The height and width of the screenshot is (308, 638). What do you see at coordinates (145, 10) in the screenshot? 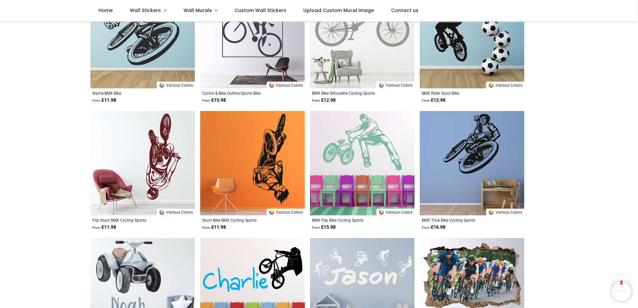
I see `span: Wall Stickers` at bounding box center [145, 10].